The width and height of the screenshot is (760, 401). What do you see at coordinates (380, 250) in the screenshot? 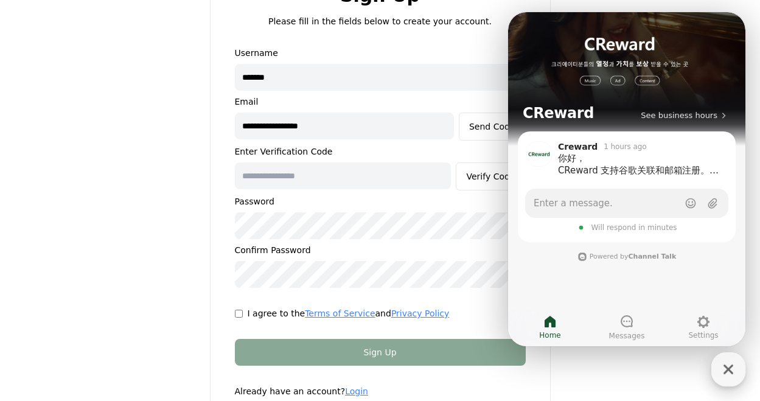
I see `p: Confirm Password` at bounding box center [380, 250].